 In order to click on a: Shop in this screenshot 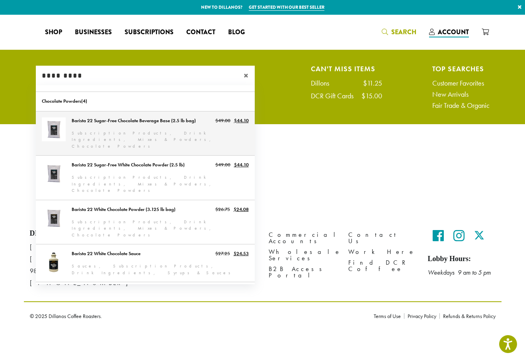, I will do `click(53, 32)`.